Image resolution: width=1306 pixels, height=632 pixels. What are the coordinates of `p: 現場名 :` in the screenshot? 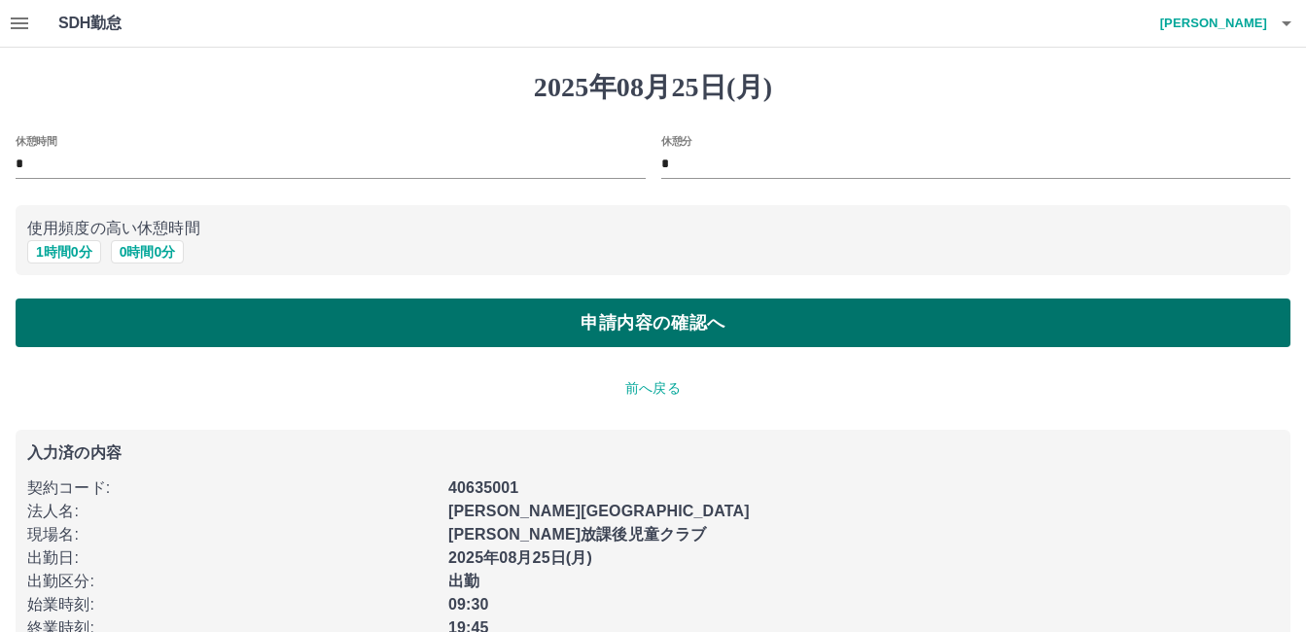 It's located at (231, 535).